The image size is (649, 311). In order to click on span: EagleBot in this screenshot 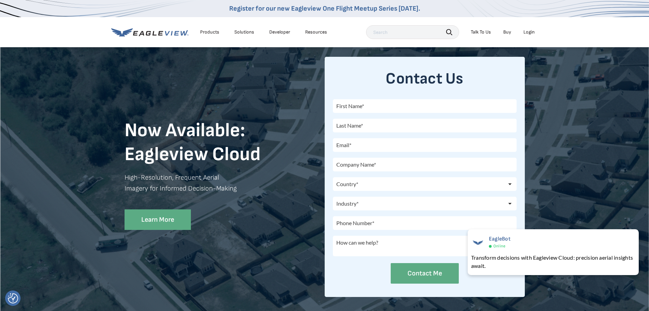, I will do `click(499, 239)`.